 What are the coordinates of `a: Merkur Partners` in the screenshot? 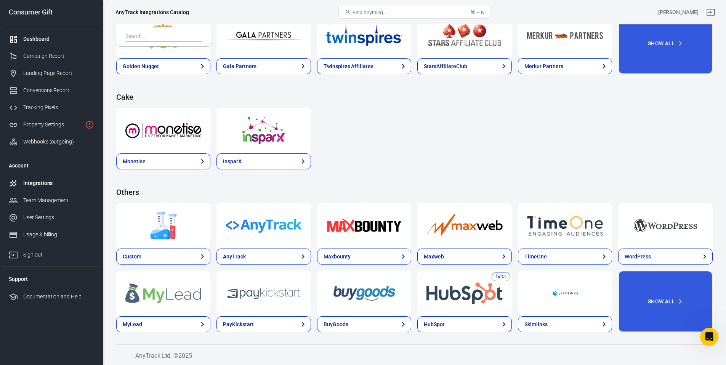 It's located at (565, 66).